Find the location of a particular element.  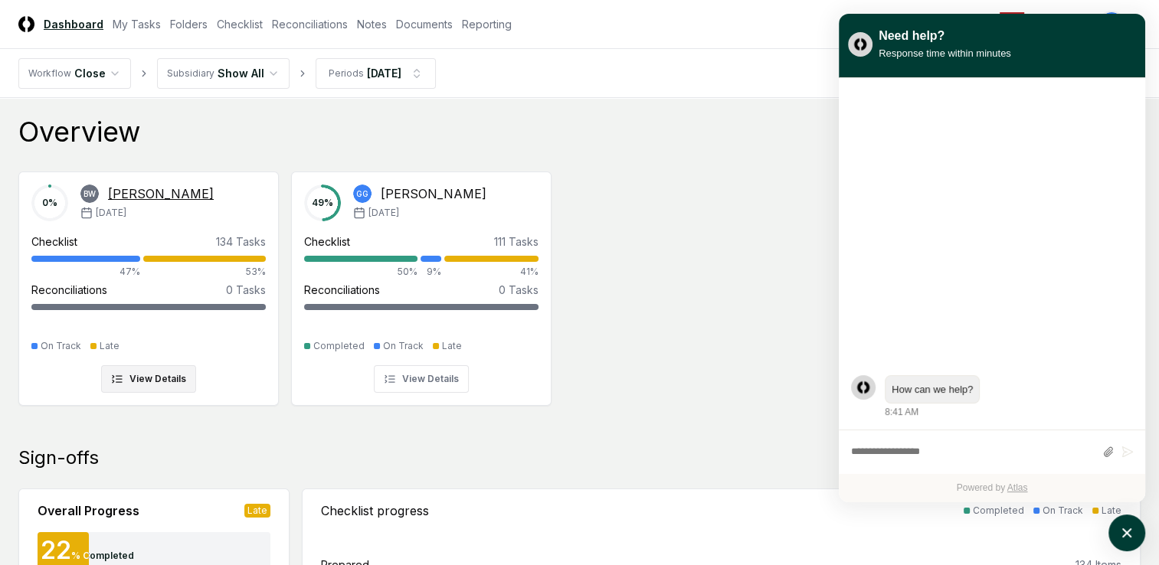

a: Notes is located at coordinates (372, 24).